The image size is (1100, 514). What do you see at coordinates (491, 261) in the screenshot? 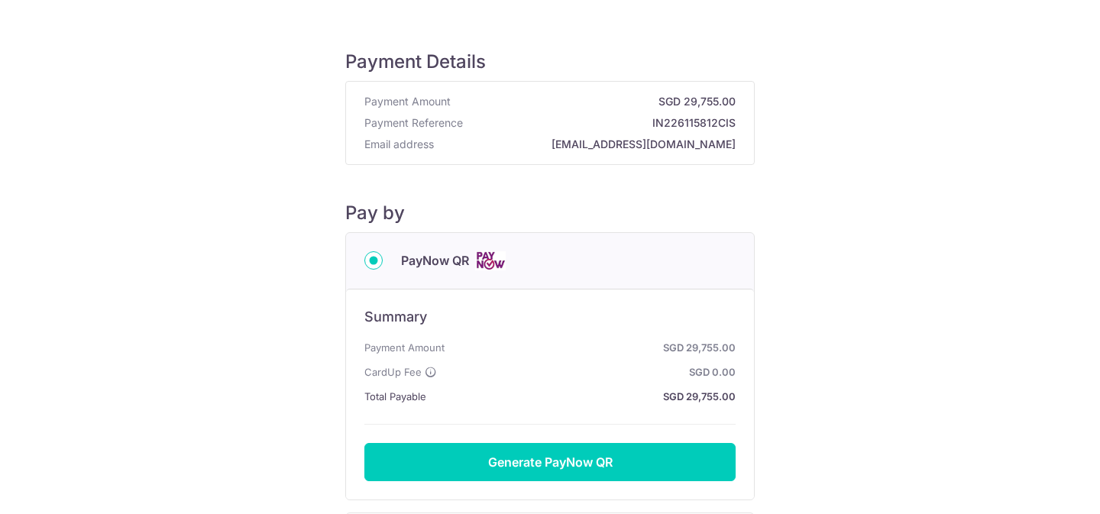
I see `img: Cards logo` at bounding box center [491, 261].